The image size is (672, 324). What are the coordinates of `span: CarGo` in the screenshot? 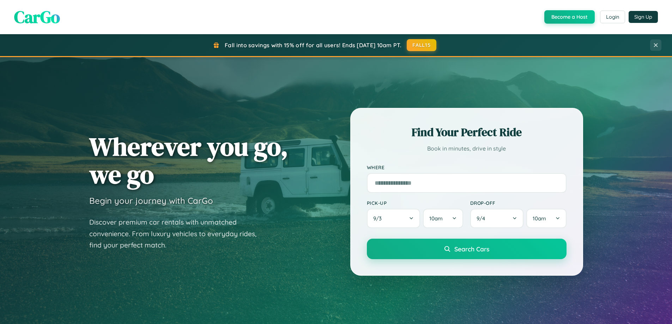 It's located at (37, 17).